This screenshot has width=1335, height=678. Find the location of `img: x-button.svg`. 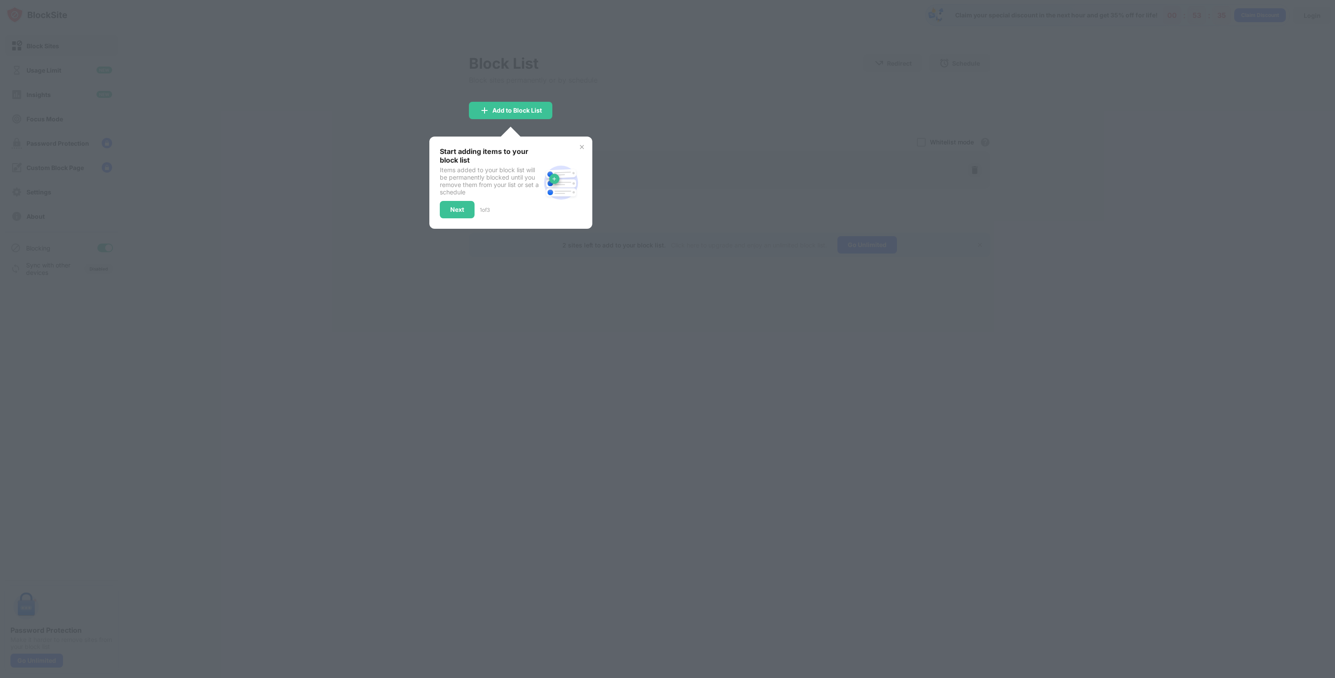

img: x-button.svg is located at coordinates (582, 147).